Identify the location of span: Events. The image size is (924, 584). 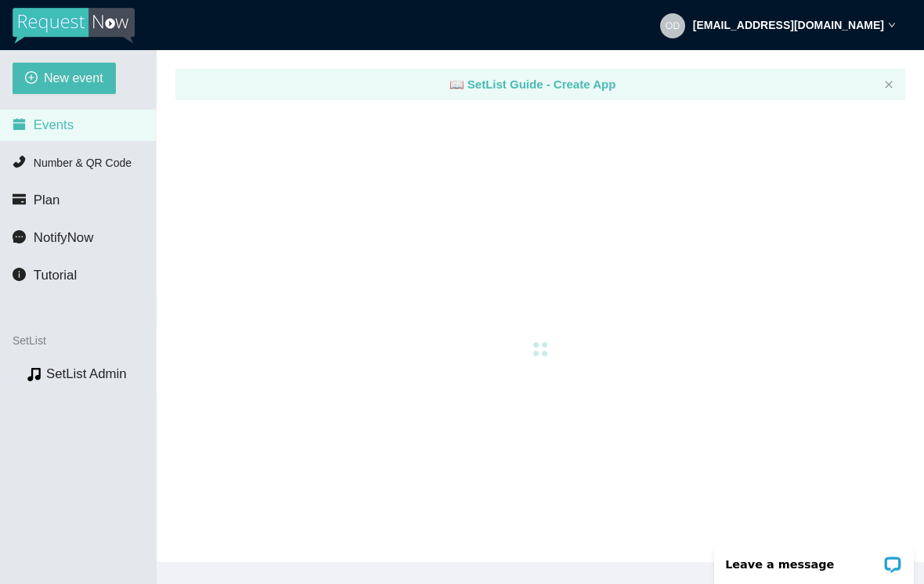
(53, 125).